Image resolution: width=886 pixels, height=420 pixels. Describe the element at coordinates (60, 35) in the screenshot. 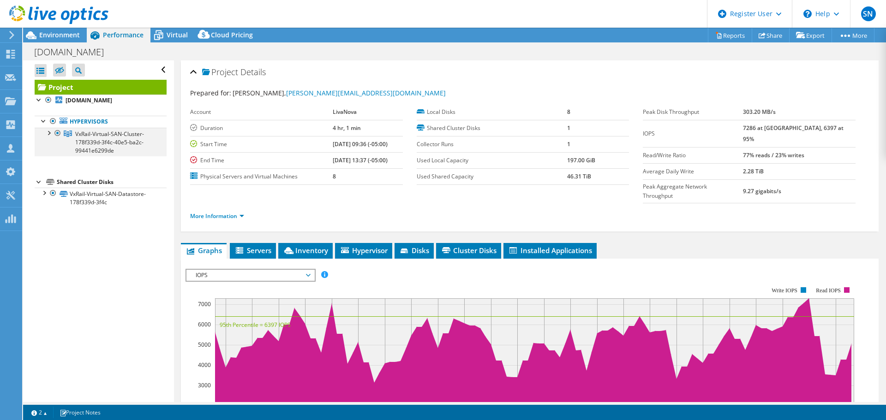

I see `span: Environment` at that location.